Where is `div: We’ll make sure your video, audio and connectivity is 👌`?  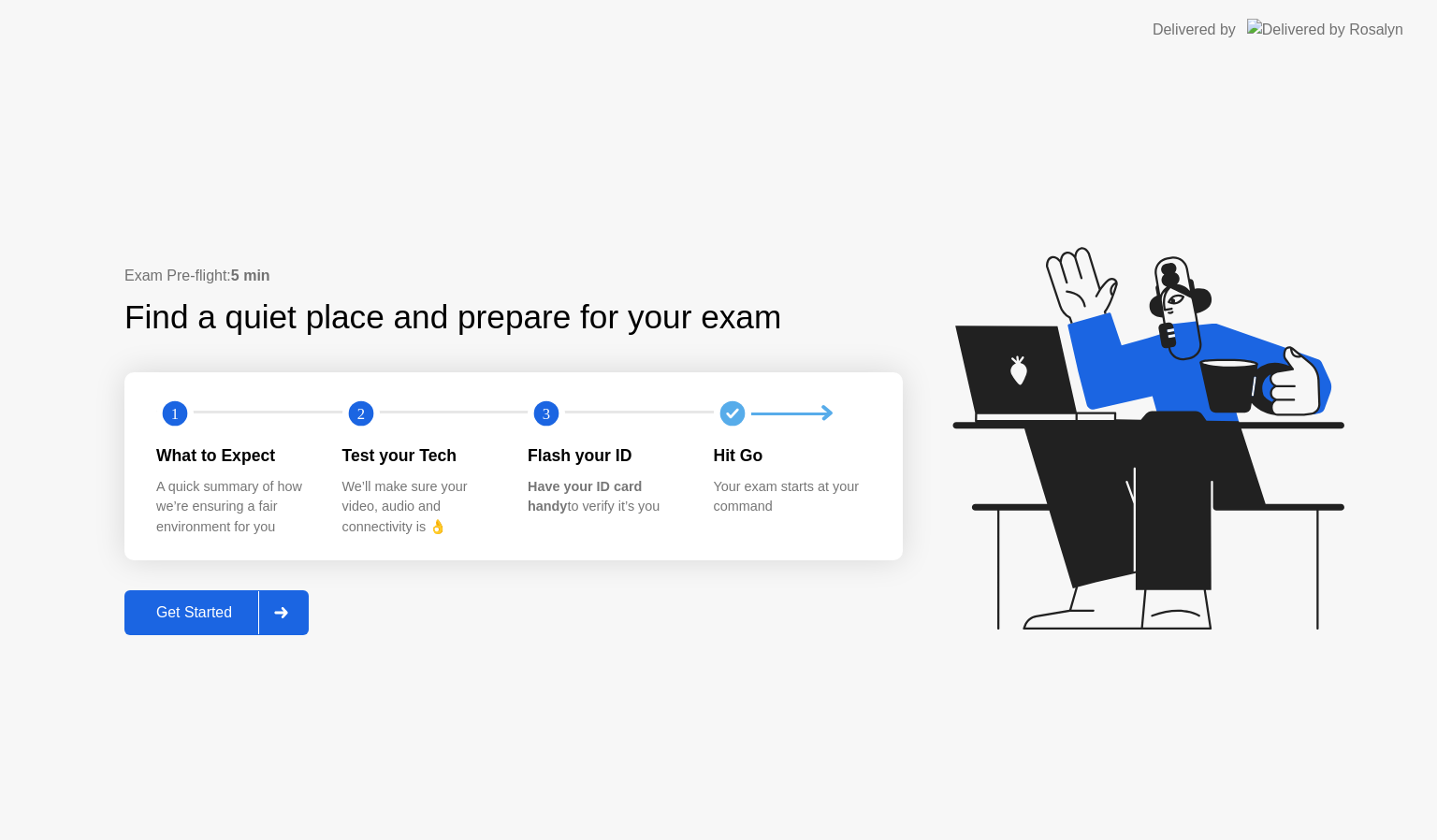 div: We’ll make sure your video, audio and connectivity is 👌 is located at coordinates (421, 507).